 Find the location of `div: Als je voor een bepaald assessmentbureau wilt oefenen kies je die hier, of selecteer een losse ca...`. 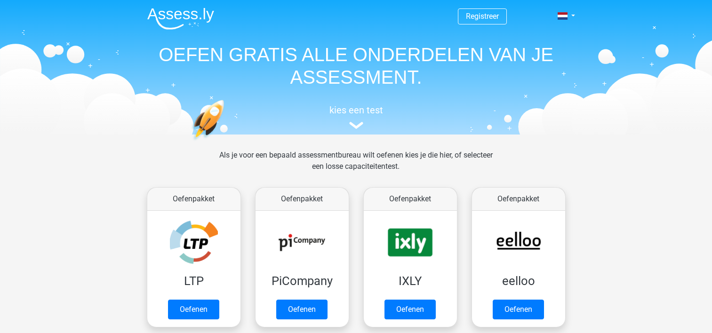

div: Als je voor een bepaald assessmentbureau wilt oefenen kies je die hier, of selecteer een losse ca... is located at coordinates (356, 167).